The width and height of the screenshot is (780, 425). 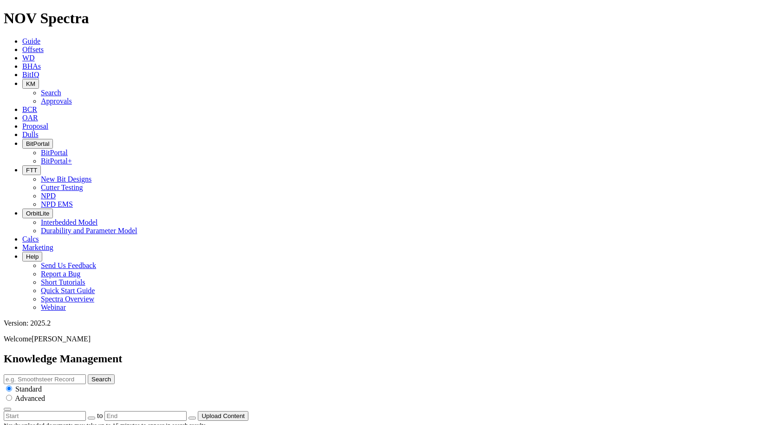 I want to click on a: BitPortal, so click(x=54, y=152).